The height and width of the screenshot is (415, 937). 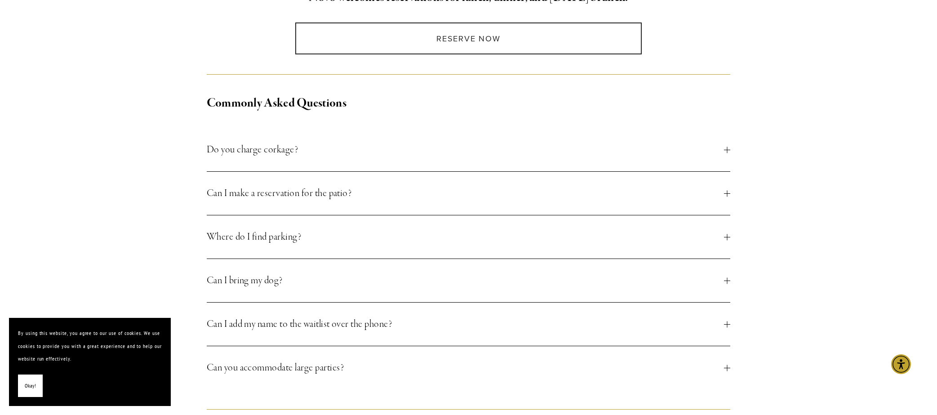 I want to click on button: Can I make a reservation for the patio?, so click(x=469, y=193).